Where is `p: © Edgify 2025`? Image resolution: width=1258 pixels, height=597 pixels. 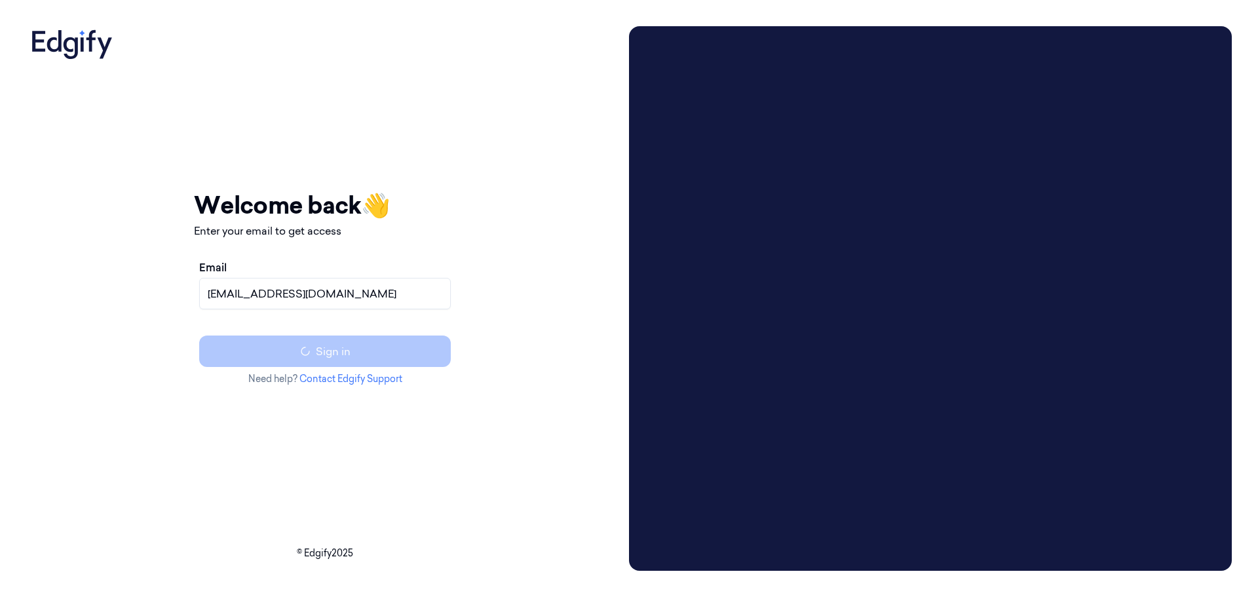 p: © Edgify 2025 is located at coordinates (325, 553).